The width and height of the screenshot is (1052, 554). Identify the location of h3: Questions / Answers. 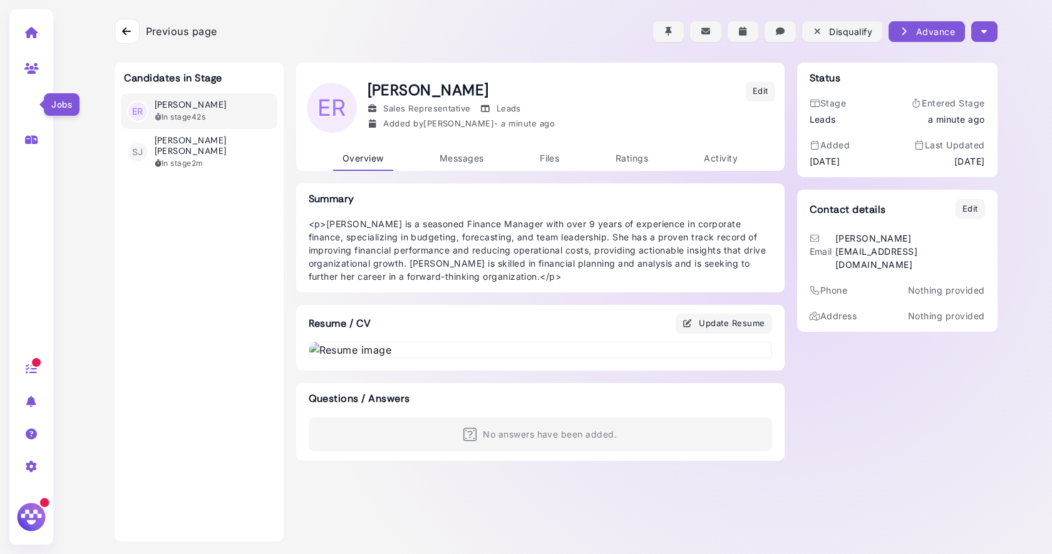
(540, 398).